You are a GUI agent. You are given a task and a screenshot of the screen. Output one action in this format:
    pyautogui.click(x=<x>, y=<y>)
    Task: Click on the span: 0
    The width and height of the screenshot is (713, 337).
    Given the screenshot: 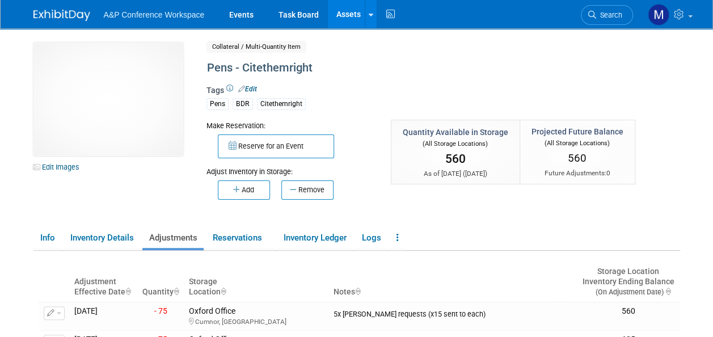 What is the action you would take?
    pyautogui.click(x=608, y=173)
    